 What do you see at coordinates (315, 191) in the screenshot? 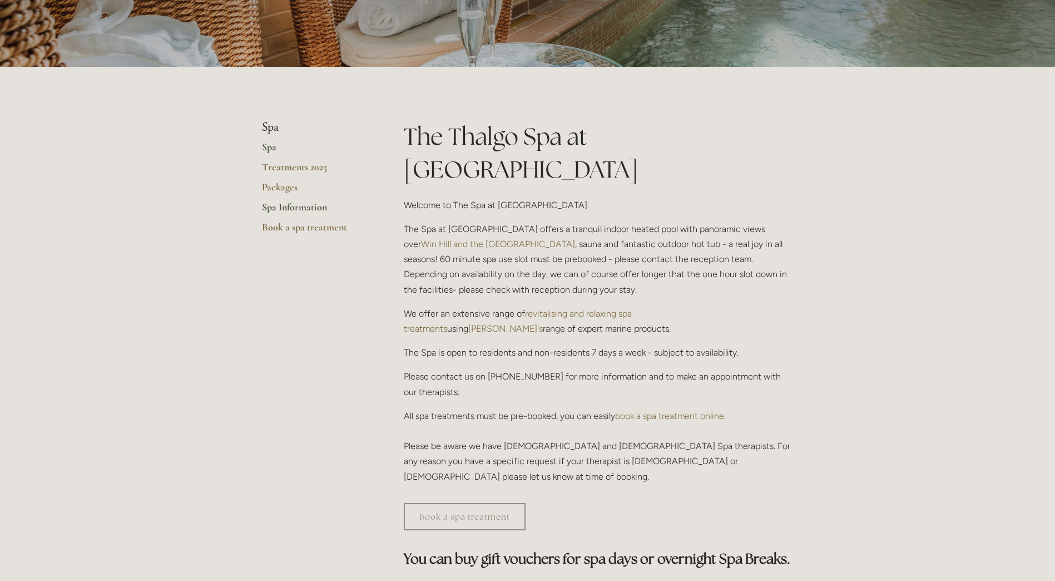
I see `a: Packages` at bounding box center [315, 191].